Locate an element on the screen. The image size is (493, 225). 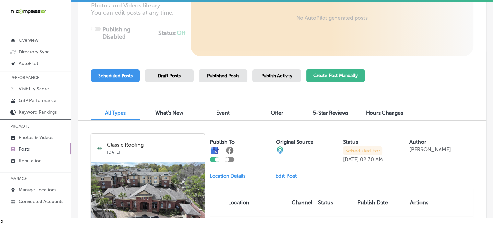
p: Keyword Rankings is located at coordinates (38, 112).